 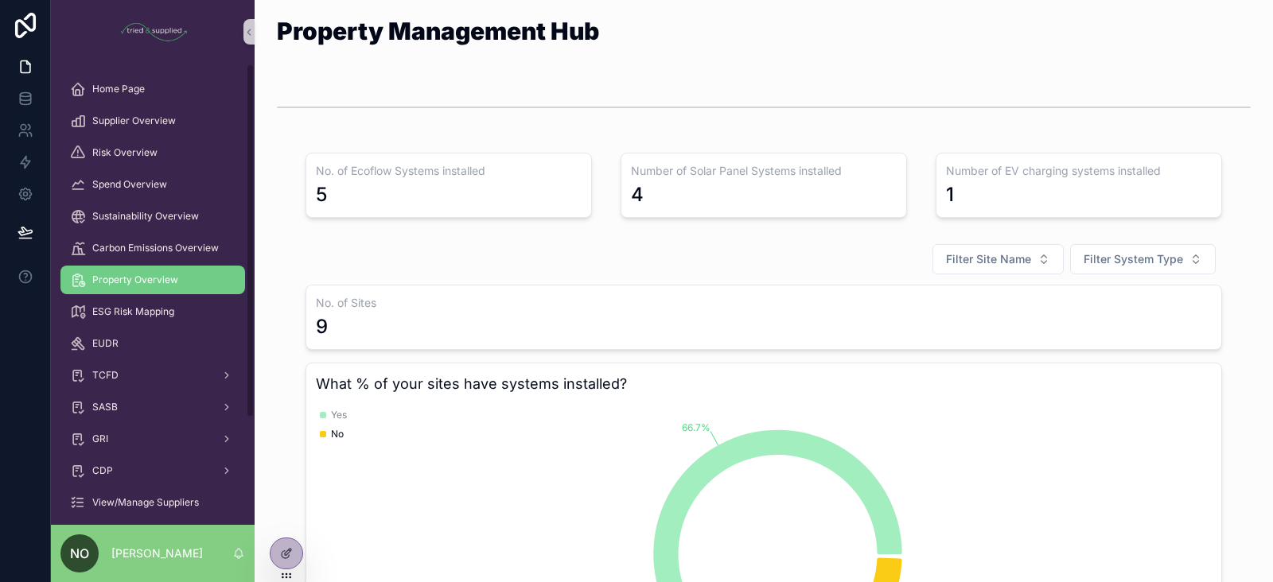 I want to click on span: ESG Risk Mapping, so click(x=133, y=312).